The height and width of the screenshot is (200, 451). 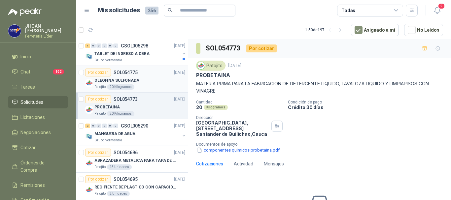 What do you see at coordinates (232, 118) in the screenshot?
I see `p: Dirección` at bounding box center [232, 118].